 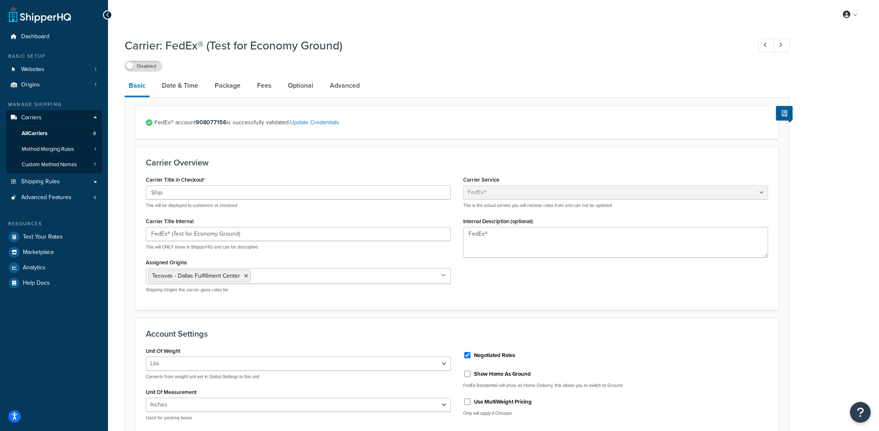 What do you see at coordinates (54, 283) in the screenshot?
I see `a: Help Docs` at bounding box center [54, 283].